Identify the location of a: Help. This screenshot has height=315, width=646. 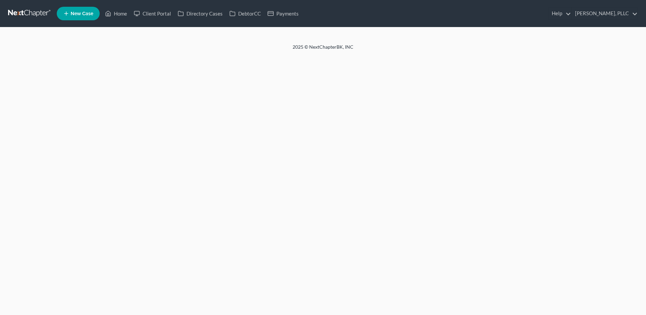
(559, 14).